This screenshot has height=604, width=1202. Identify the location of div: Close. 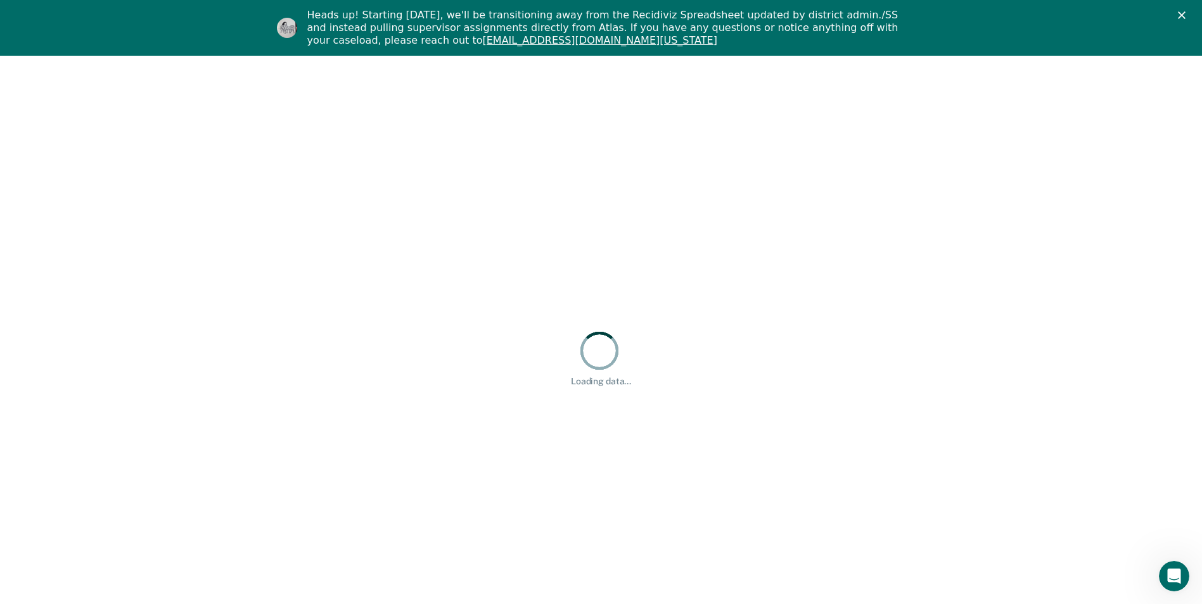
(1184, 15).